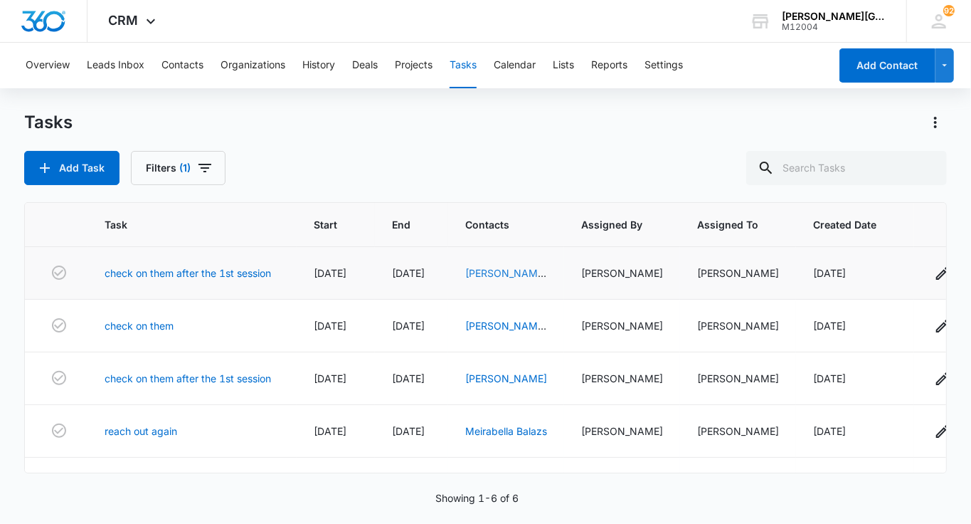  Describe the element at coordinates (664, 65) in the screenshot. I see `button: Settings` at that location.